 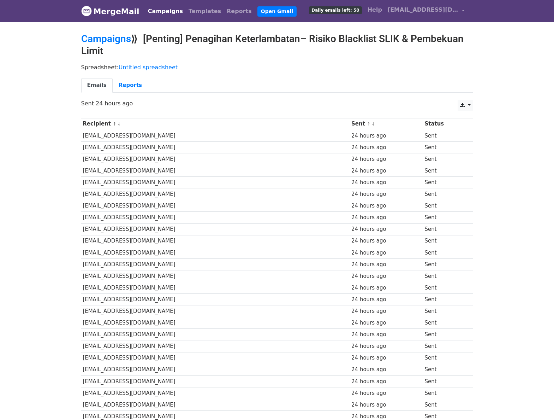 What do you see at coordinates (375, 10) in the screenshot?
I see `a: Help` at bounding box center [375, 10].